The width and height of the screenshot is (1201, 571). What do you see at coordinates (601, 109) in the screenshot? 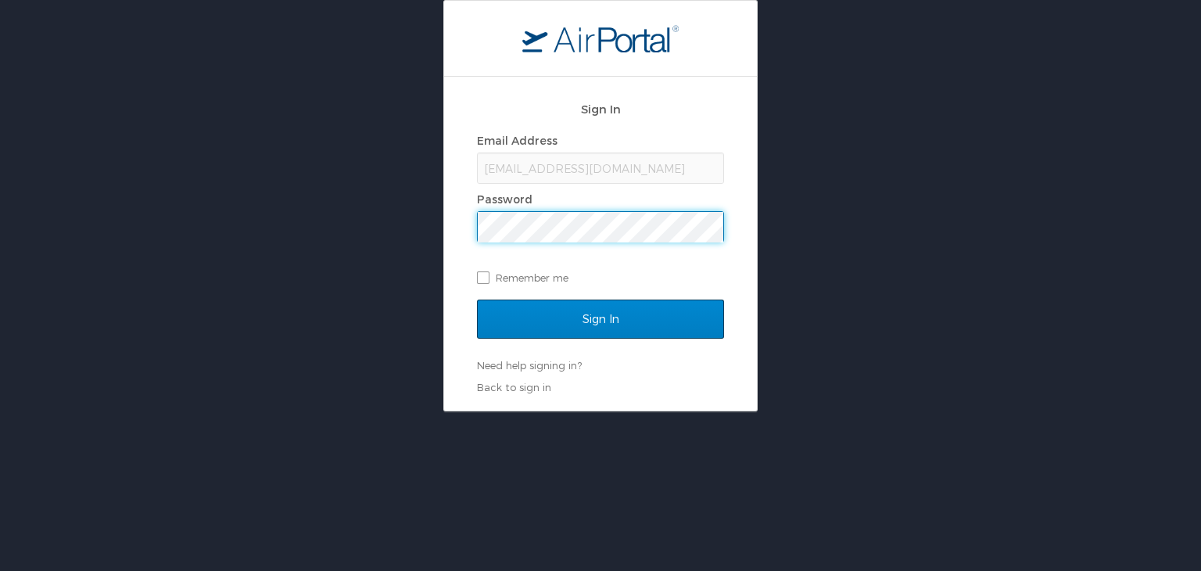
I see `h2: Sign In` at bounding box center [601, 109].